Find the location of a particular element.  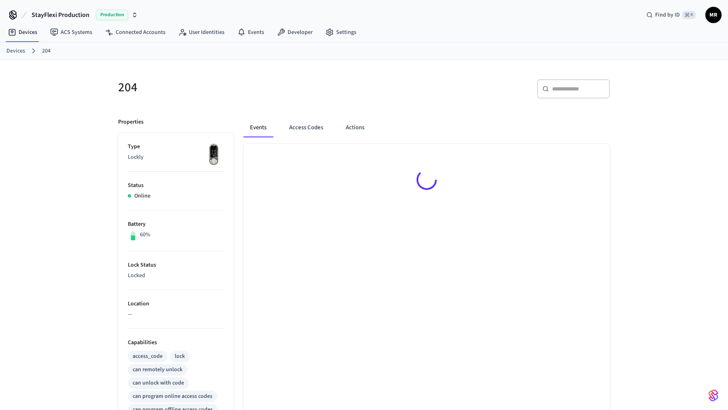

p: Battery is located at coordinates (176, 224).